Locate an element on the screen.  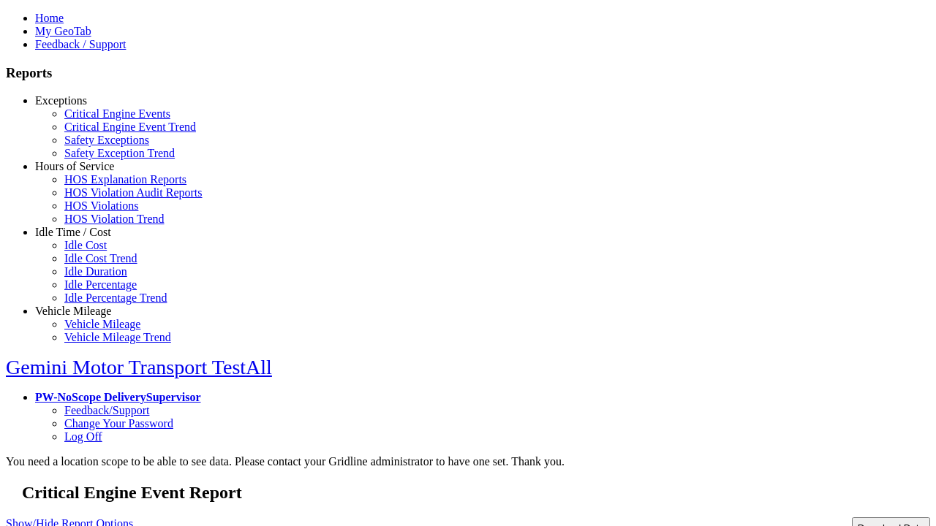
a: Exceptions is located at coordinates (61, 100).